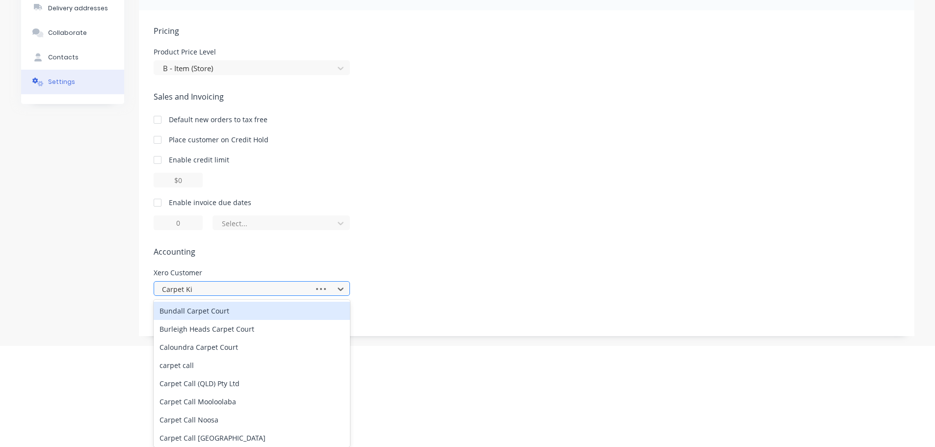 The width and height of the screenshot is (935, 447). I want to click on span: Sales and Invoicing, so click(526, 97).